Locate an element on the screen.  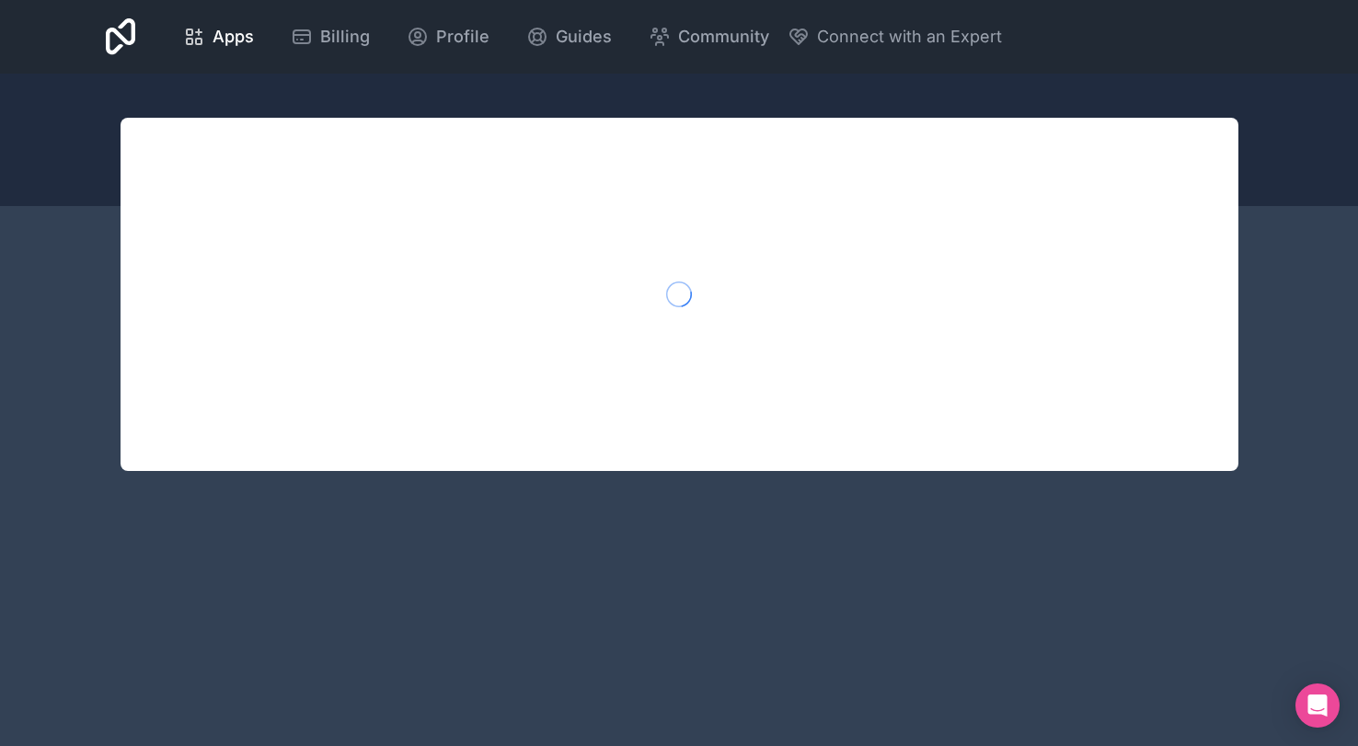
a: Profile is located at coordinates (448, 37).